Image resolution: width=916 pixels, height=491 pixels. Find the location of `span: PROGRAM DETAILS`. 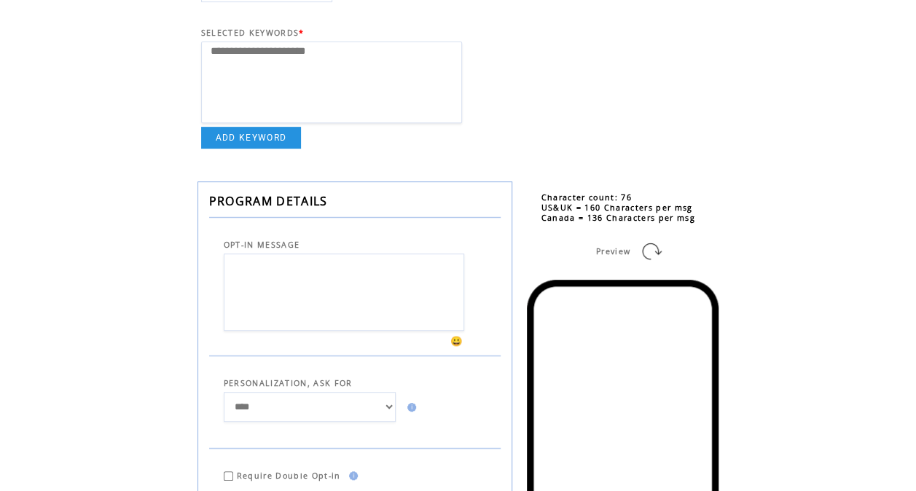

span: PROGRAM DETAILS is located at coordinates (268, 201).